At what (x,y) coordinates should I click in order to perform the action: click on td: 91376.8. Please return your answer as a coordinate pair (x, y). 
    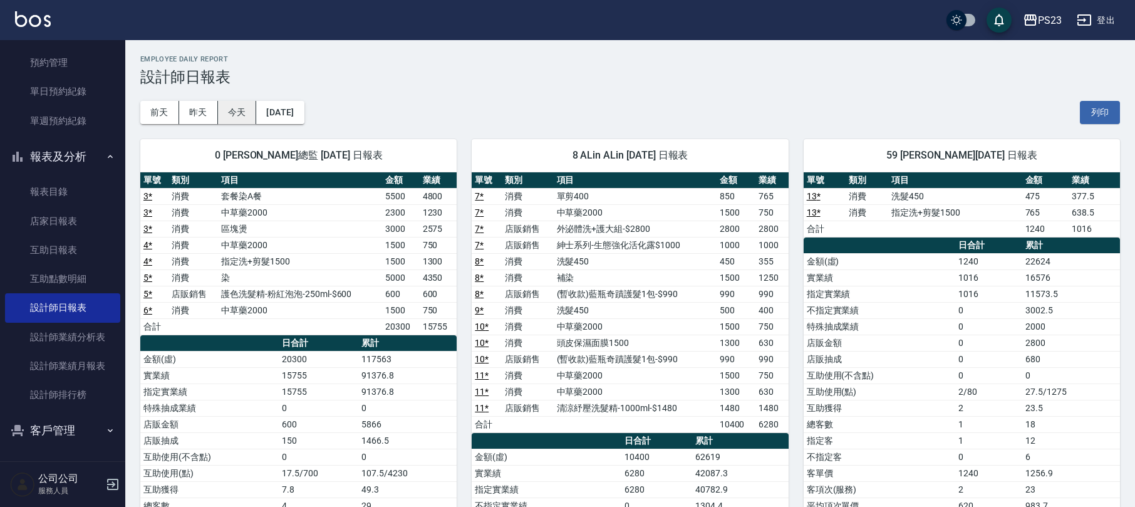
    Looking at the image, I should click on (407, 375).